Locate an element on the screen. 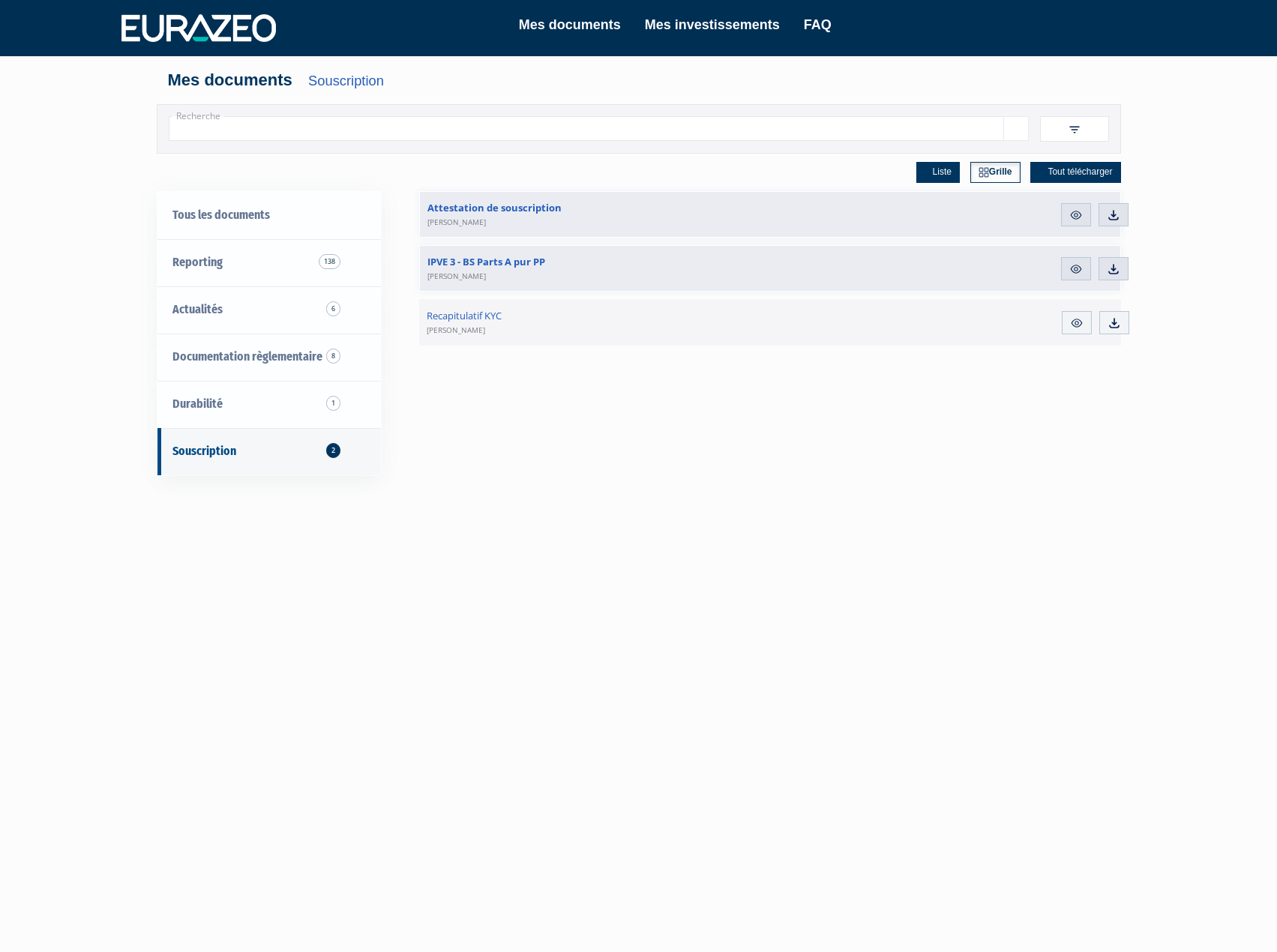 This screenshot has height=952, width=1277. span: Documentation règlementaire is located at coordinates (248, 356).